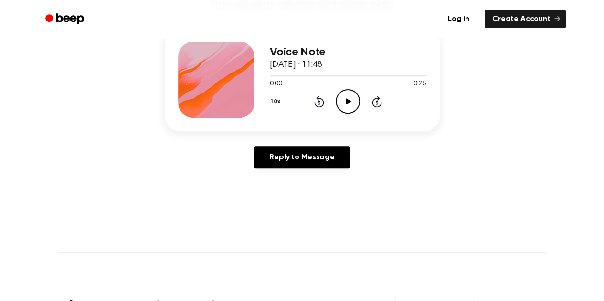 Image resolution: width=604 pixels, height=301 pixels. What do you see at coordinates (302, 158) in the screenshot?
I see `a: Reply to Message` at bounding box center [302, 158].